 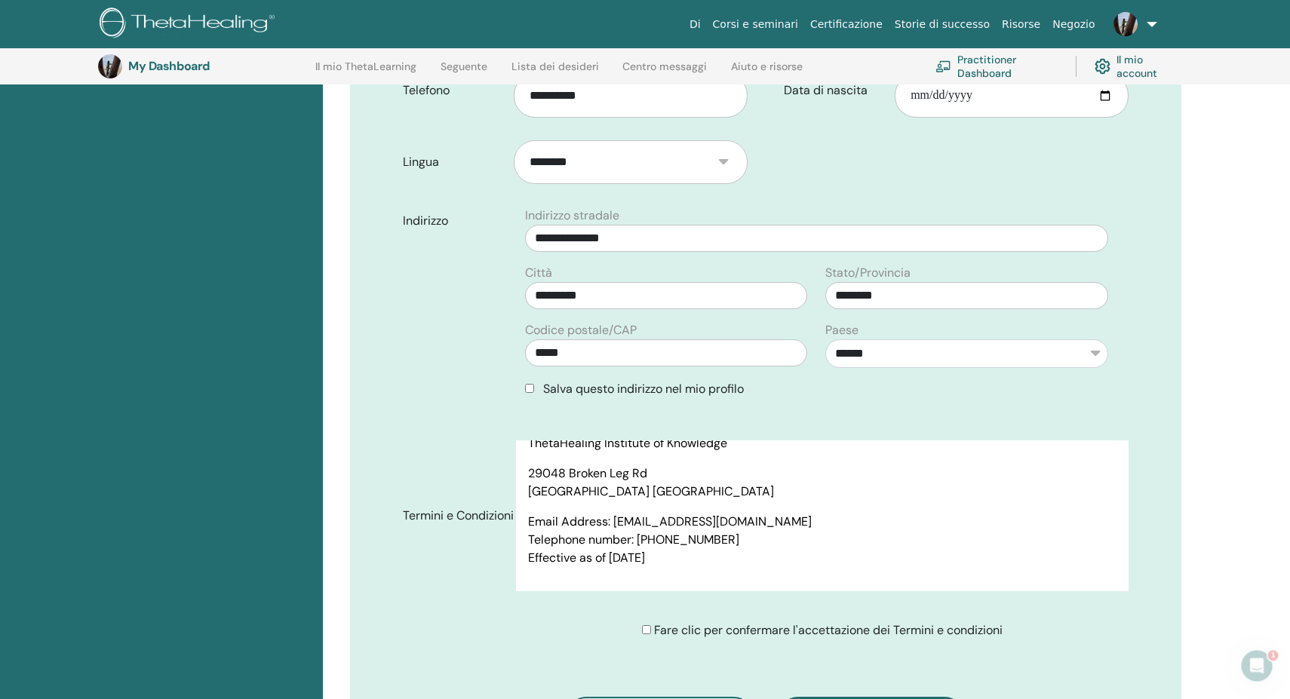 I want to click on a: Di, so click(x=695, y=24).